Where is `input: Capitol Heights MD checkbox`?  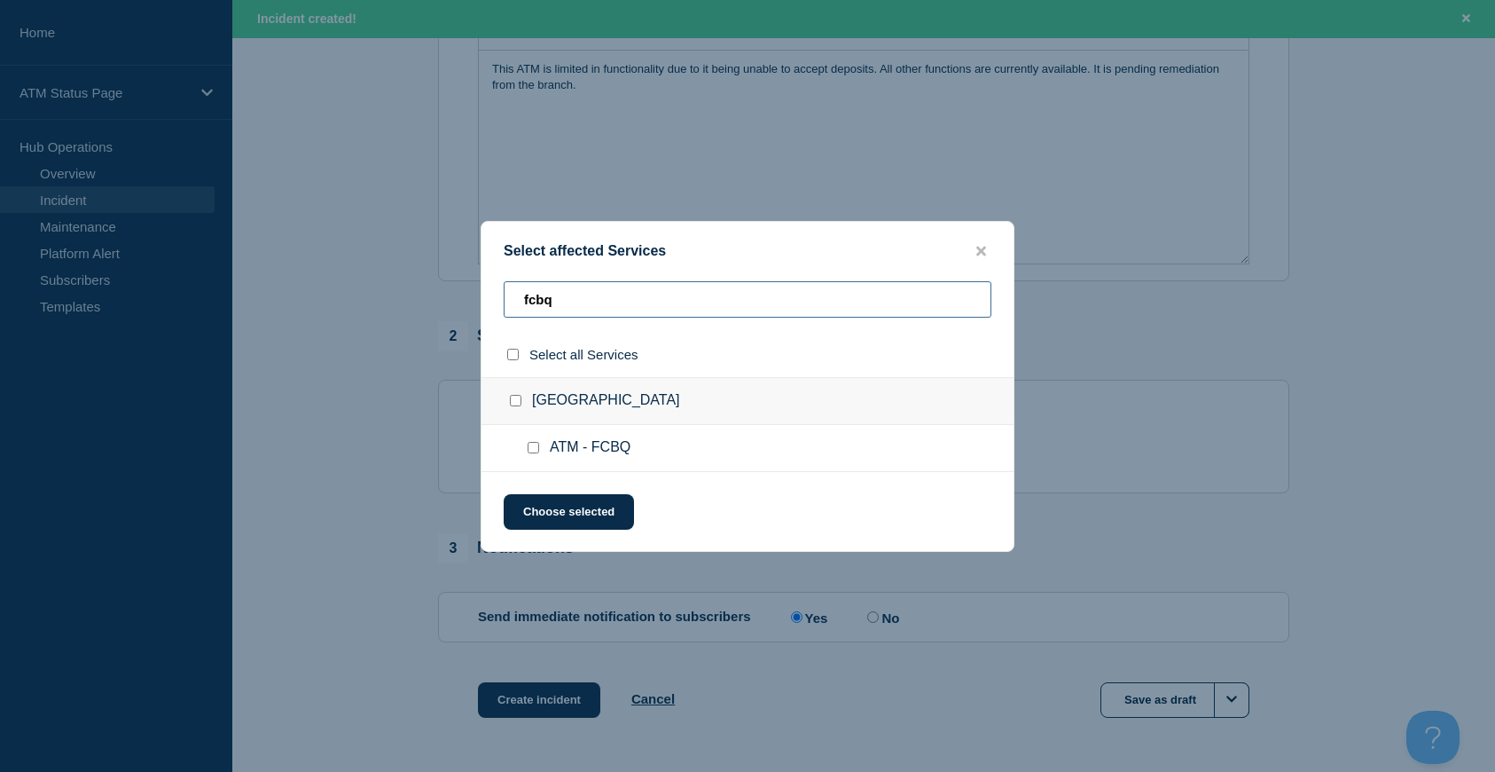 input: Capitol Heights MD checkbox is located at coordinates (515, 400).